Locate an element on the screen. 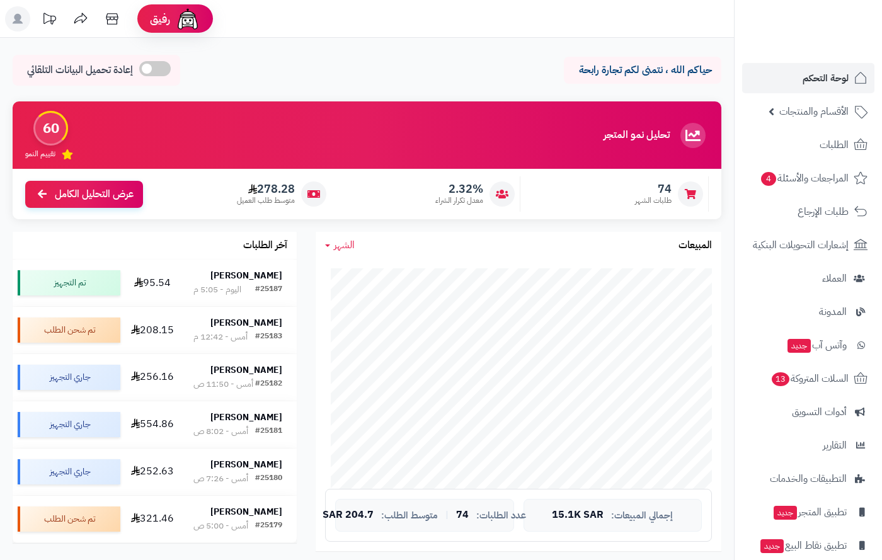 Image resolution: width=882 pixels, height=560 pixels. a: التقارير is located at coordinates (808, 445).